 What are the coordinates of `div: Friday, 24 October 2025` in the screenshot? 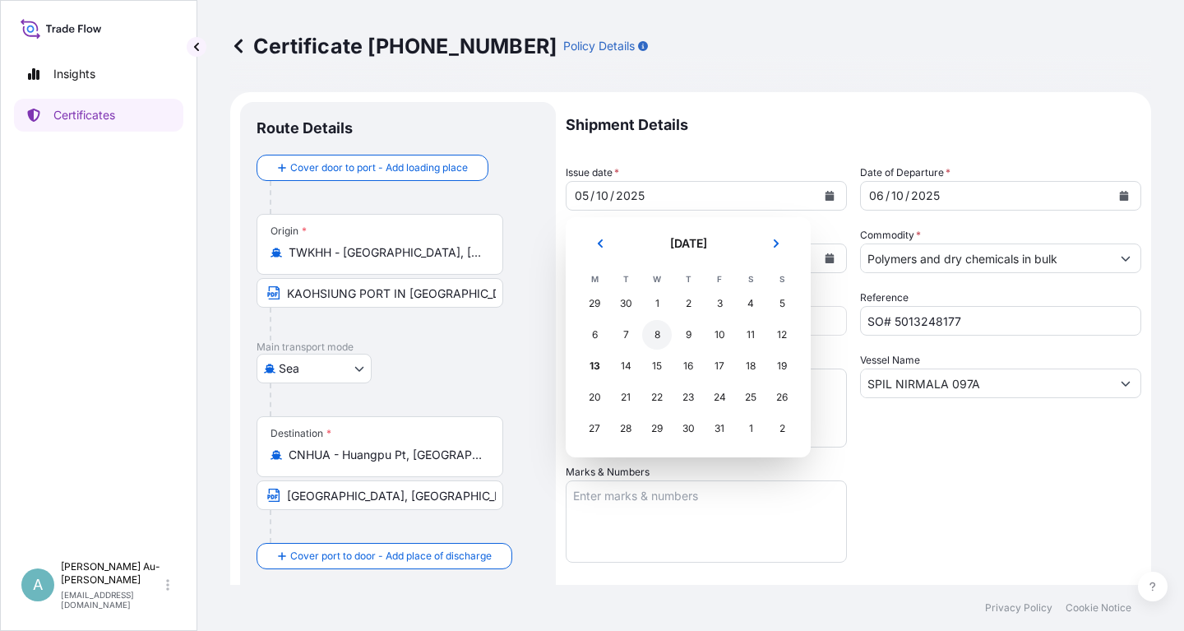 It's located at (719, 397).